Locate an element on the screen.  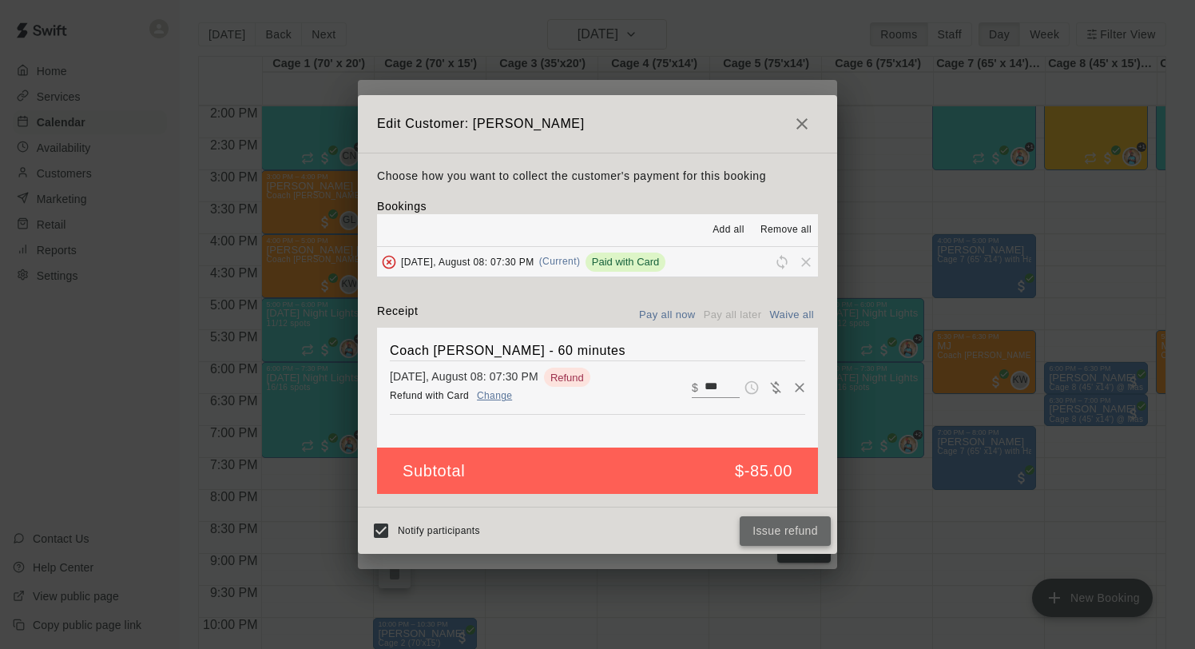
span: Refund is located at coordinates (567, 377).